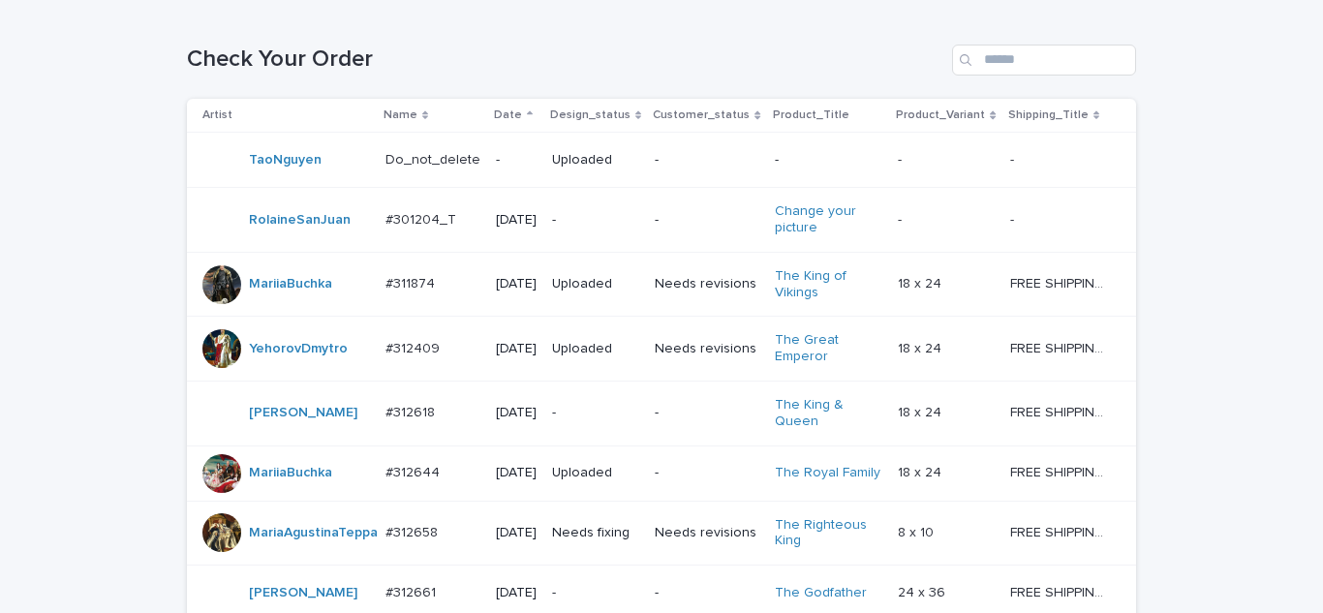  What do you see at coordinates (313, 533) in the screenshot?
I see `a: MariaAgustinaTeppa` at bounding box center [313, 533].